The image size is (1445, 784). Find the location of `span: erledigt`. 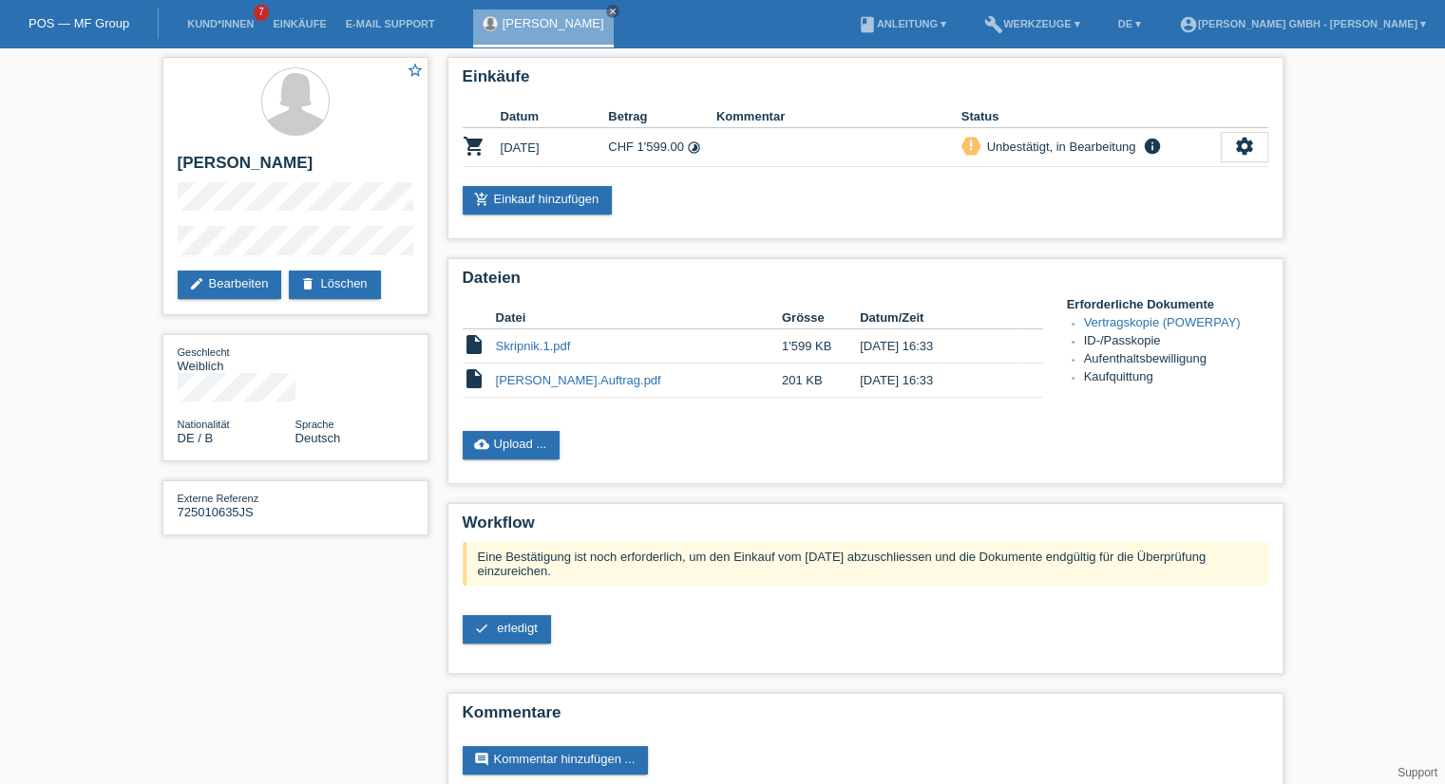

span: erledigt is located at coordinates (517, 628).